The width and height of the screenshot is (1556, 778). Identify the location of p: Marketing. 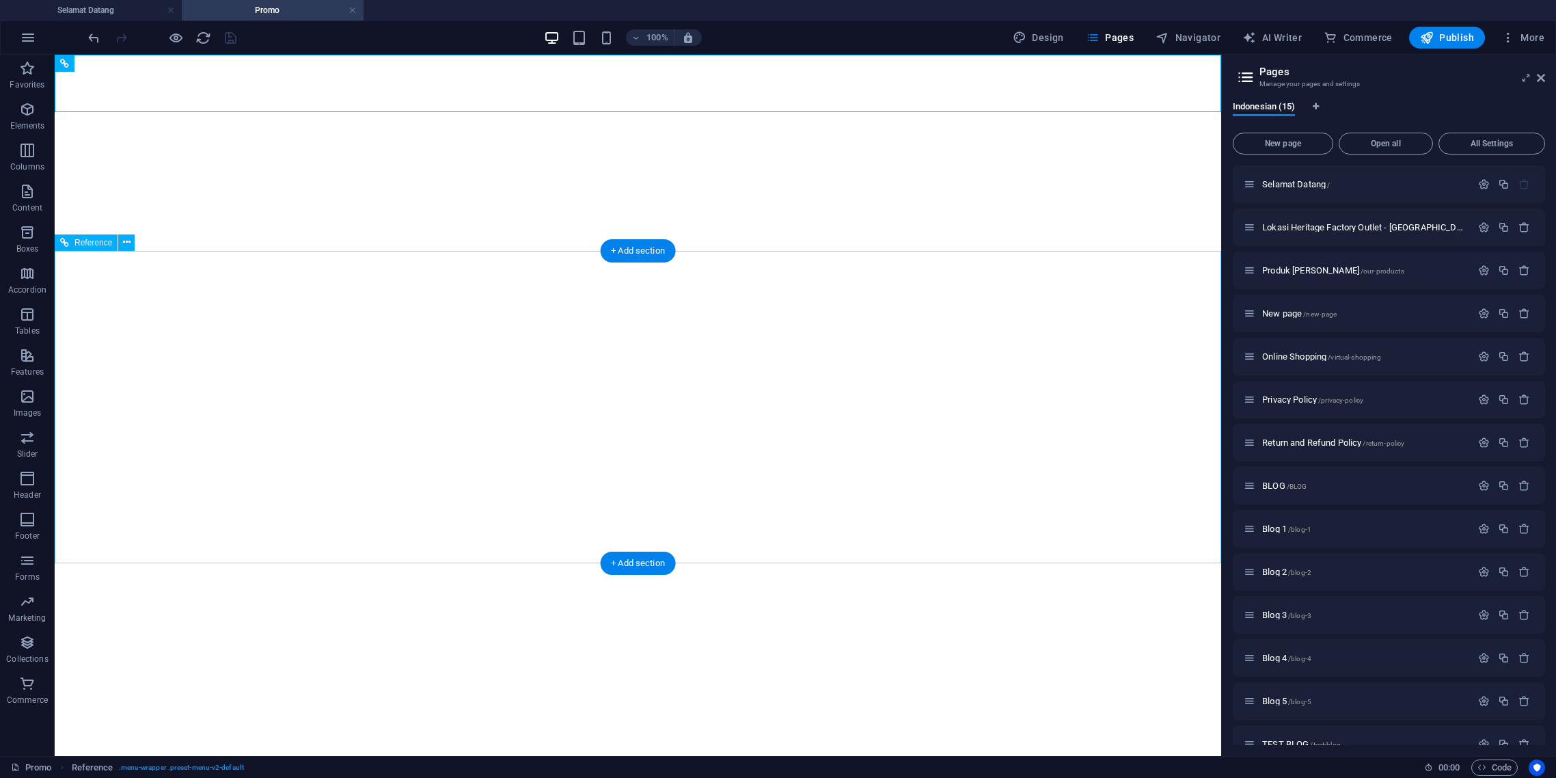
(27, 618).